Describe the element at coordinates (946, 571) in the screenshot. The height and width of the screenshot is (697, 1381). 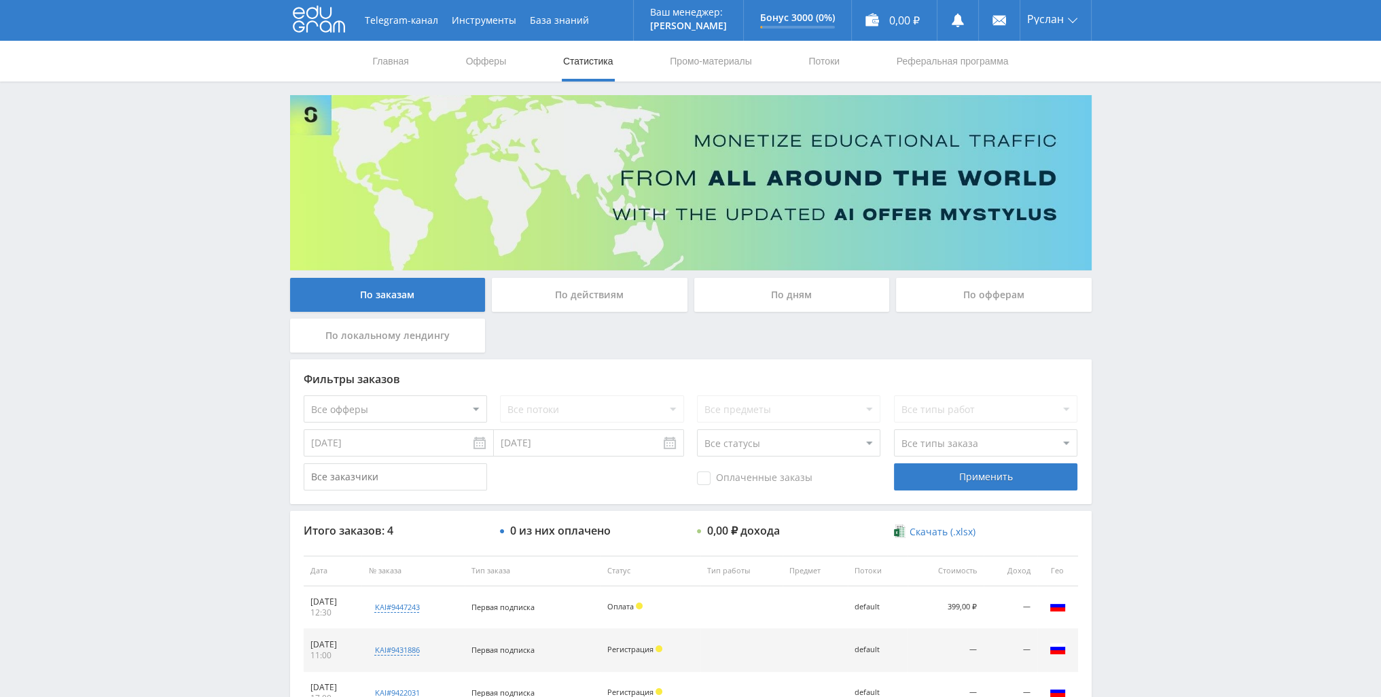
I see `th: Стоимость` at that location.